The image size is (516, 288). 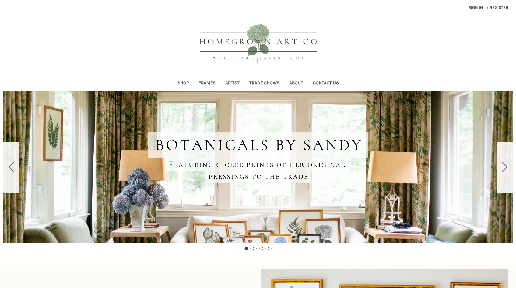 What do you see at coordinates (232, 83) in the screenshot?
I see `a: Artist` at bounding box center [232, 83].